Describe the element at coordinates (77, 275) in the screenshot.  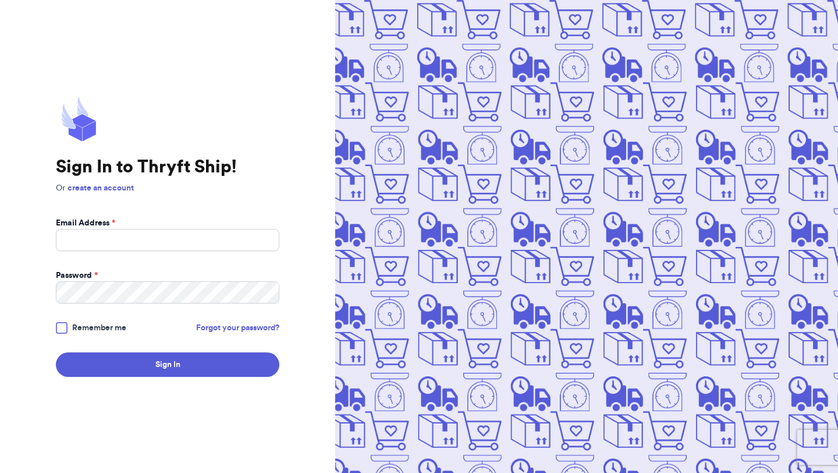
I see `label: Password` at that location.